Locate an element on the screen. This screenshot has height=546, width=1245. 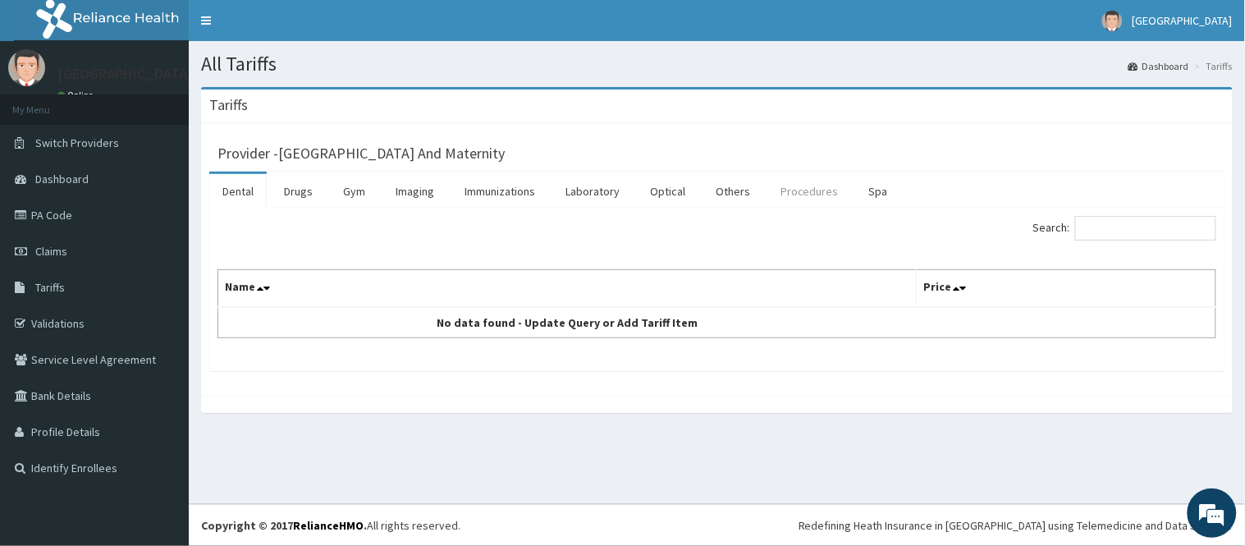
a: Spa is located at coordinates (878, 191).